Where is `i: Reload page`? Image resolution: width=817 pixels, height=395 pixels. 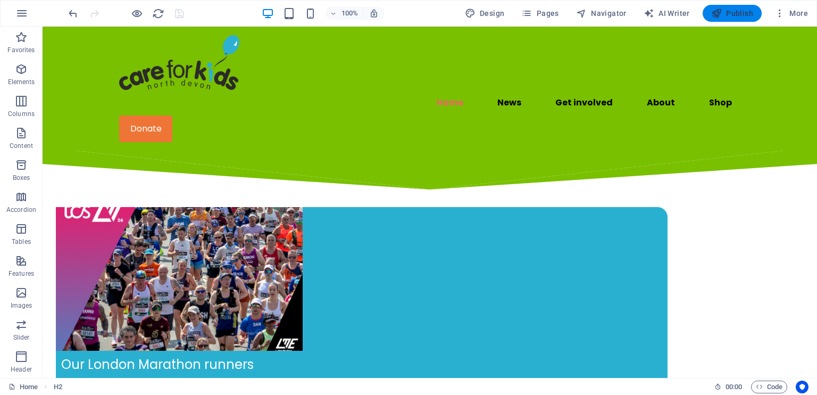
i: Reload page is located at coordinates (158, 13).